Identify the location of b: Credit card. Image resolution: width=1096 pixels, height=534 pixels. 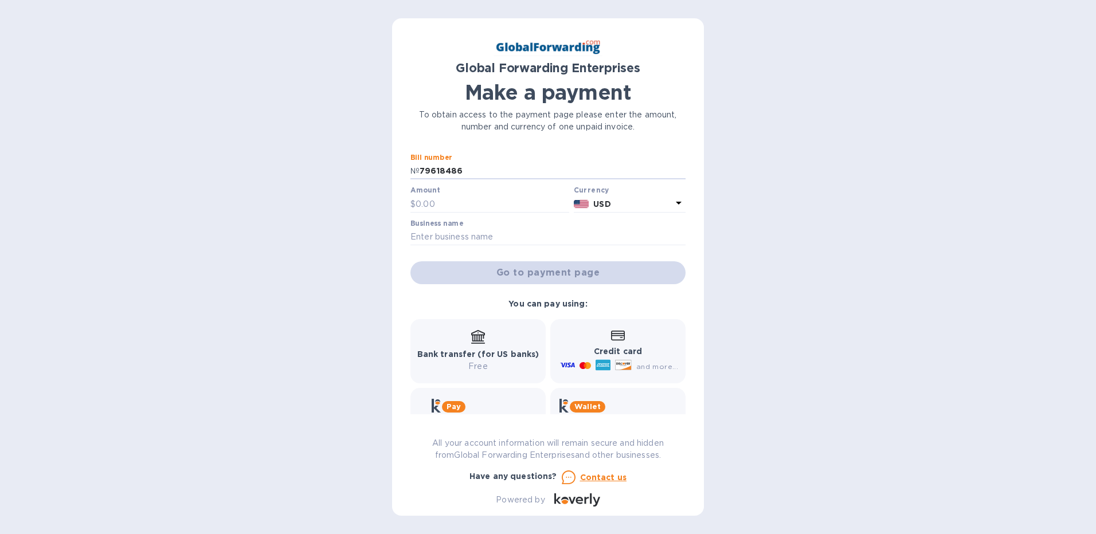
(618, 351).